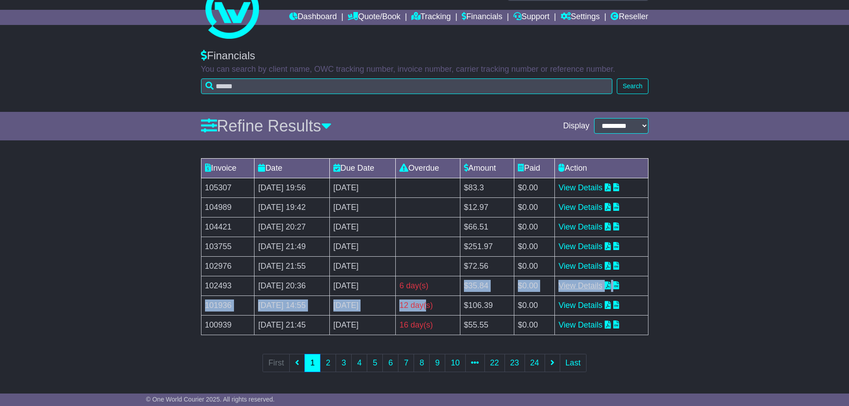 The image size is (849, 406). What do you see at coordinates (573, 363) in the screenshot?
I see `a: Last` at bounding box center [573, 363].